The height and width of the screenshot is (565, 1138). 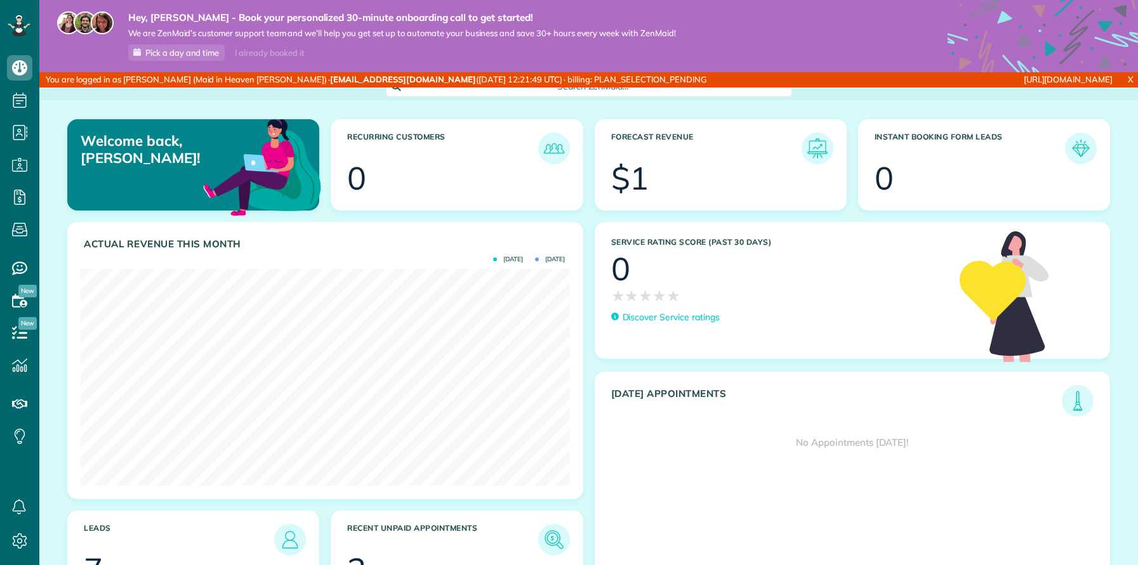 I want to click on h3: Actual Revenue this month, so click(x=327, y=244).